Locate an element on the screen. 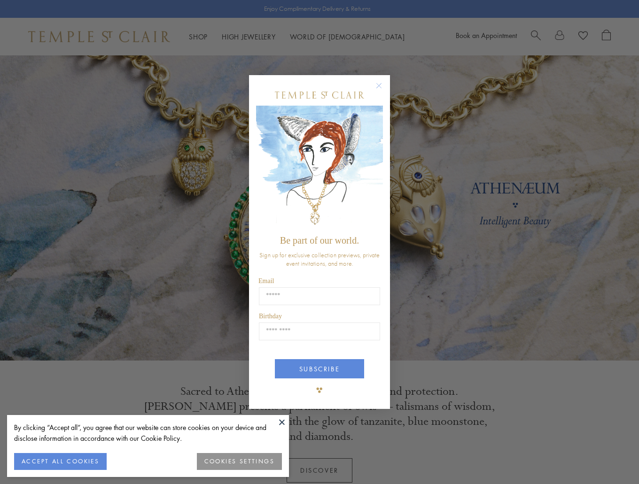 The height and width of the screenshot is (484, 639). button: COOKIES SETTINGS is located at coordinates (239, 462).